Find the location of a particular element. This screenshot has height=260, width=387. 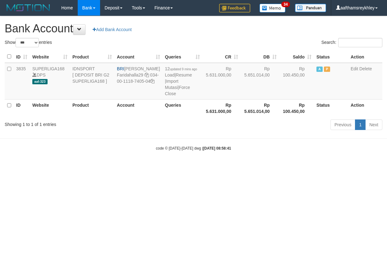

td: 3835 is located at coordinates (22, 81).